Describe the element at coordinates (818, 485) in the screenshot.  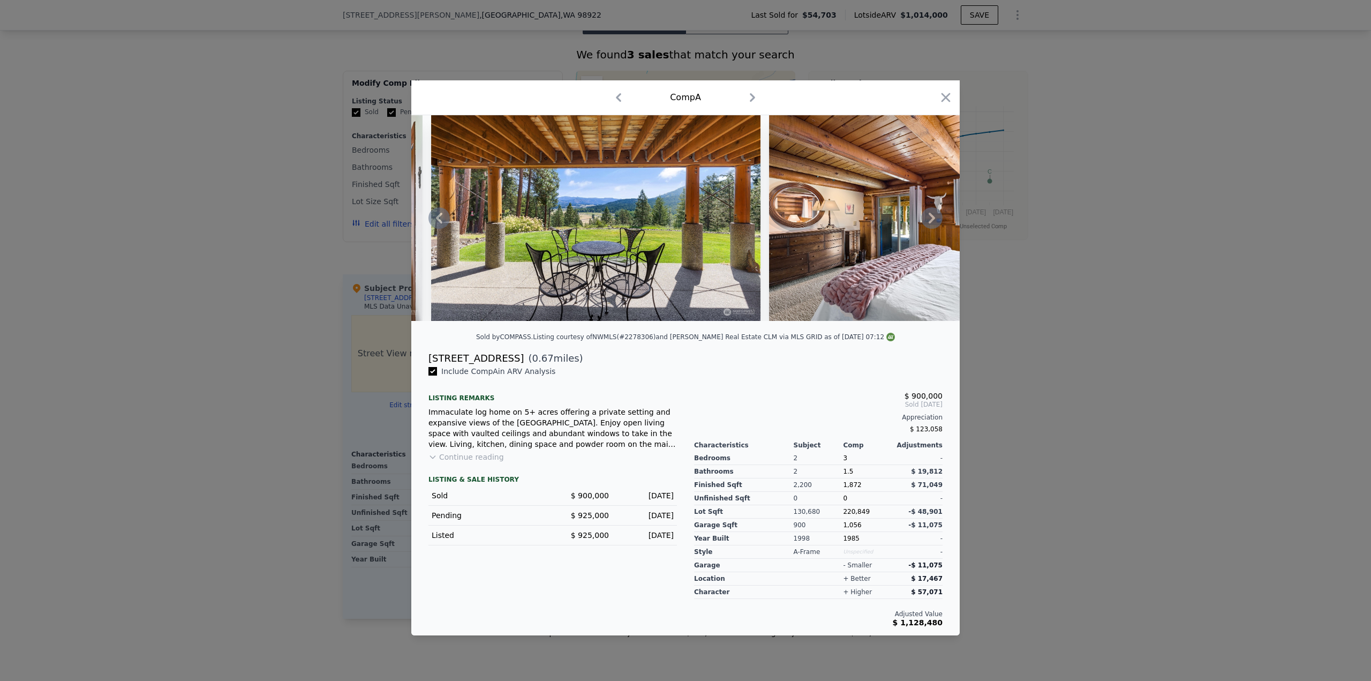
I see `div: 2,200` at that location.